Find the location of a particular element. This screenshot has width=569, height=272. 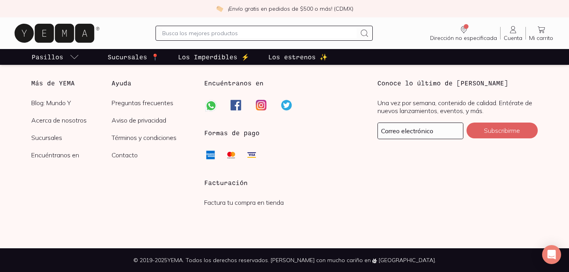

a: Los estrenos ✨ is located at coordinates (298, 57).